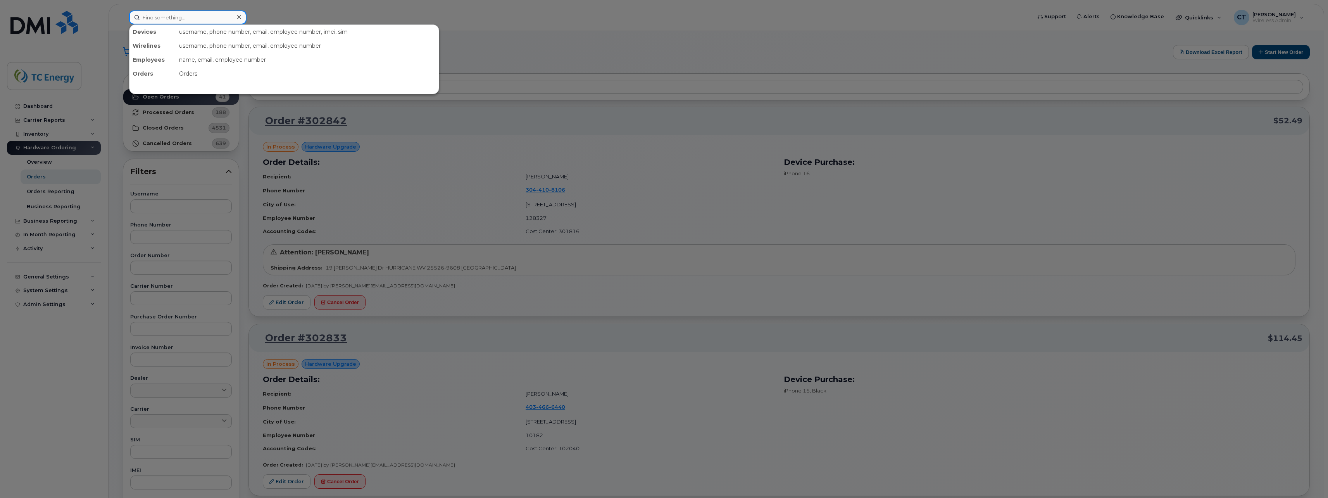 The height and width of the screenshot is (498, 1328). I want to click on div: Employees, so click(153, 60).